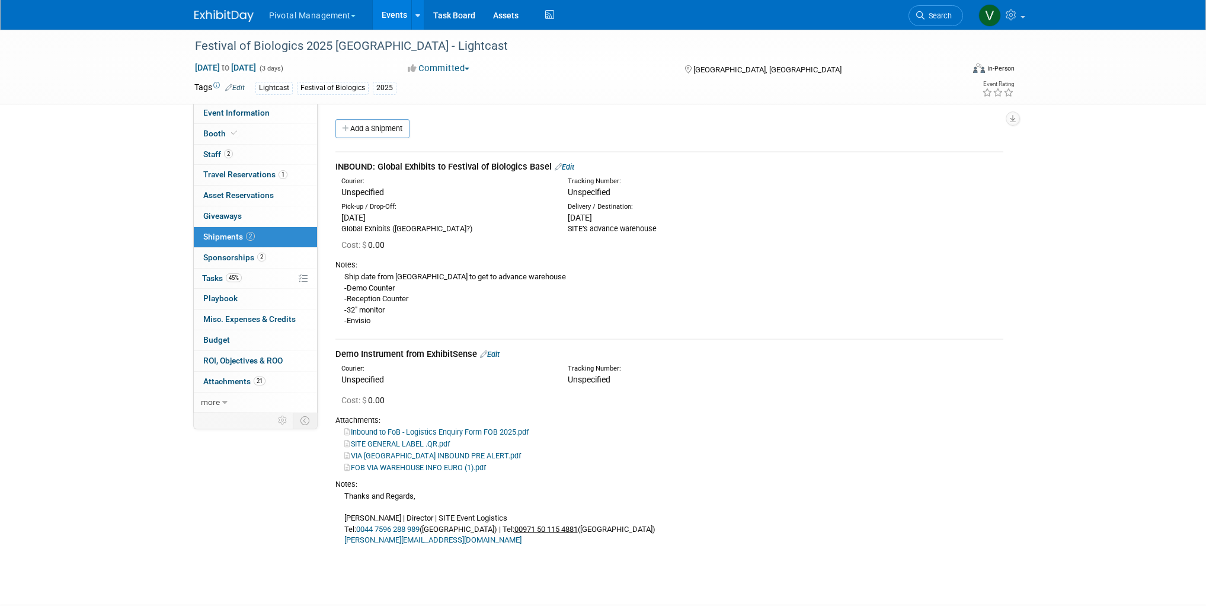 The image size is (1206, 606). I want to click on span: 1, so click(283, 174).